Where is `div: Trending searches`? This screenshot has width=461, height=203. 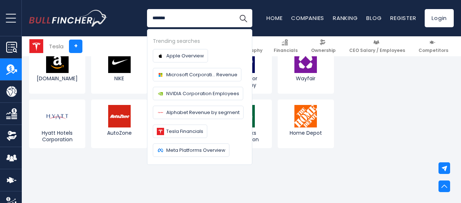
div: Trending searches is located at coordinates (200, 41).